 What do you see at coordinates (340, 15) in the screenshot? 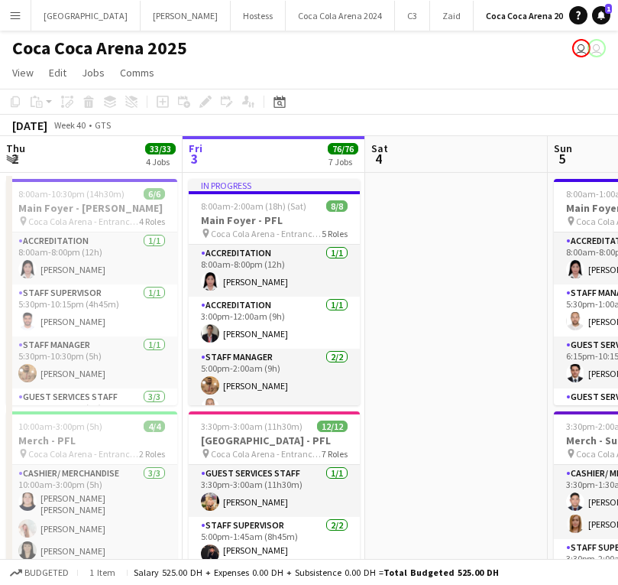
I see `button: Coca Cola Arena 2024` at bounding box center [340, 15].